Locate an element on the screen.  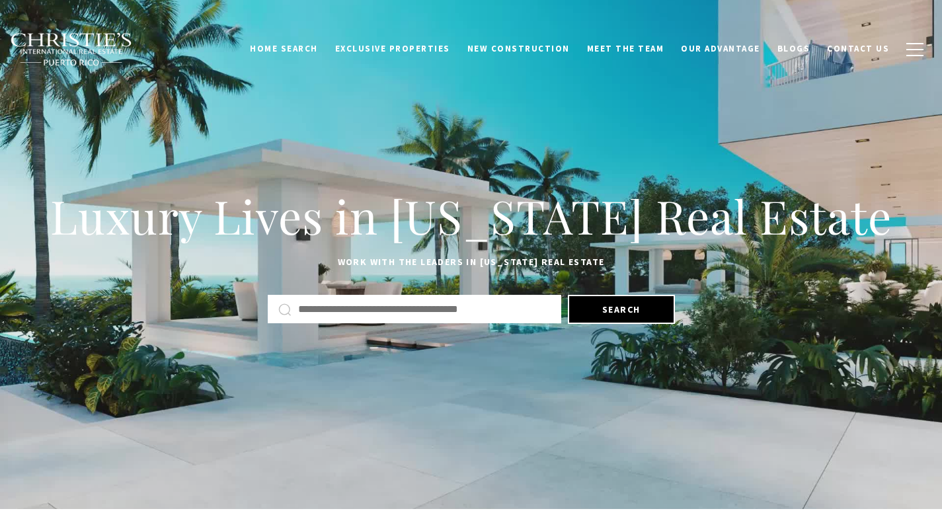
a: Exclusive Properties is located at coordinates (393, 49).